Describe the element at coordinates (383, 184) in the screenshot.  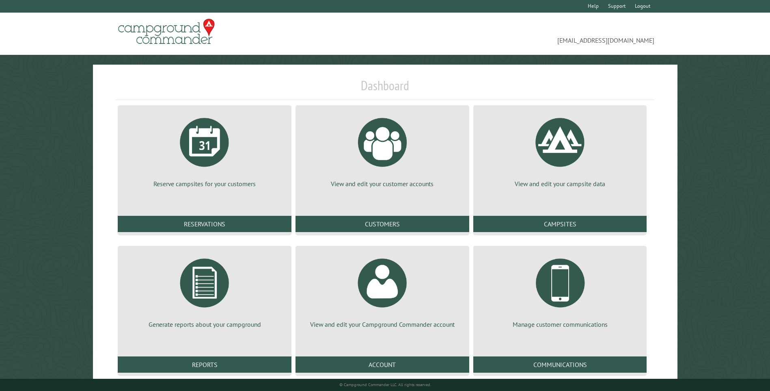
I see `p: View and edit your customer accounts` at that location.